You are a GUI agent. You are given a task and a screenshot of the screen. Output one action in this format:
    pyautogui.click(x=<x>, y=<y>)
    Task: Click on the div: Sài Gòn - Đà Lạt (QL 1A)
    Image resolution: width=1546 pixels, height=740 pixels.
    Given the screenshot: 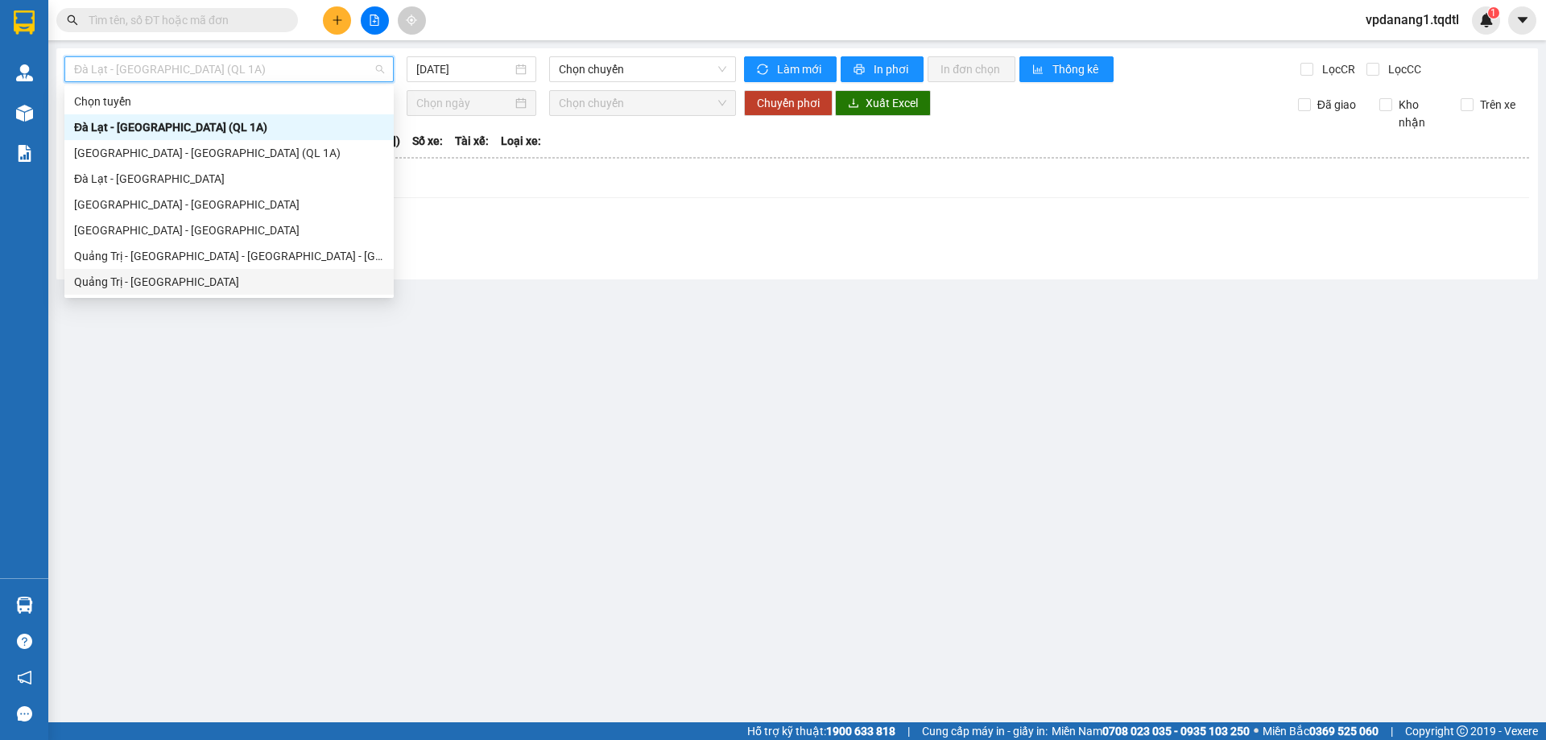 What is the action you would take?
    pyautogui.click(x=229, y=153)
    